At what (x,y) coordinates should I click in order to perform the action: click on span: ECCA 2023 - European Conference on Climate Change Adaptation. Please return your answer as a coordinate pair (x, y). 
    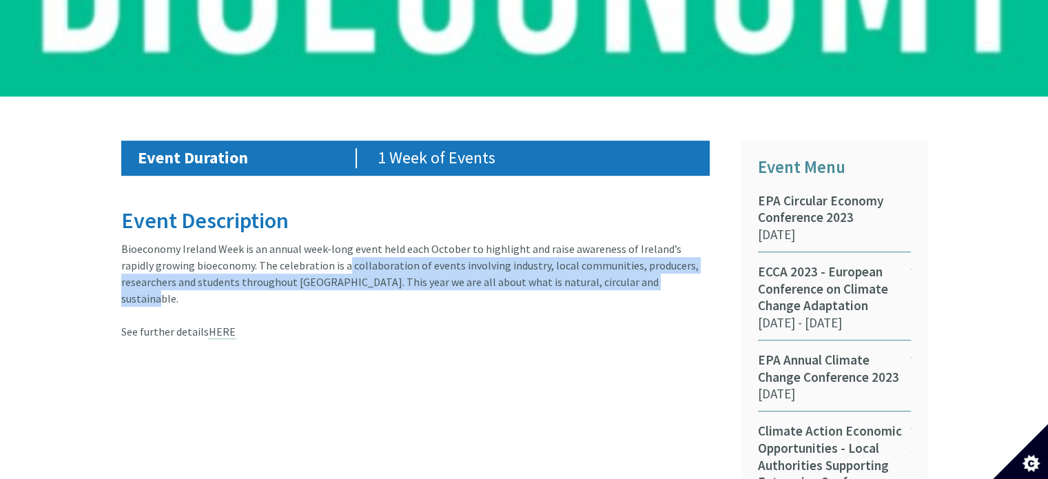
    Looking at the image, I should click on (835, 289).